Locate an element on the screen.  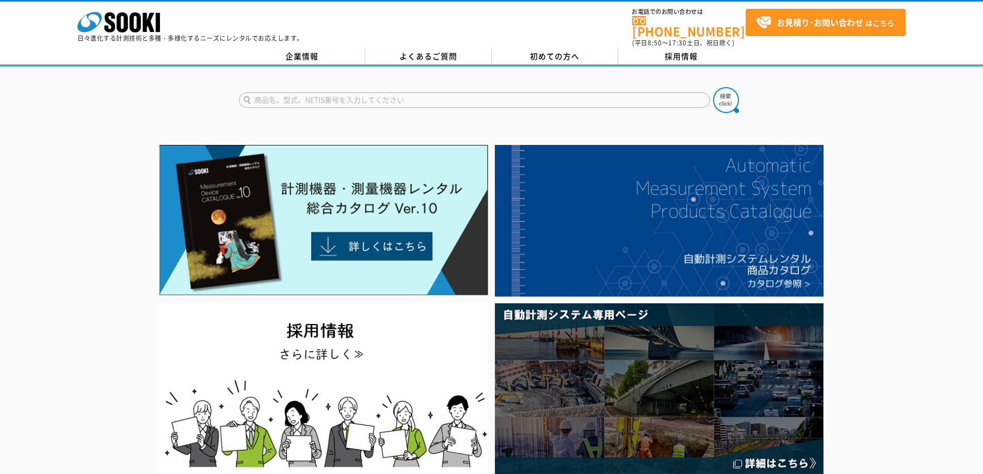
span: 8:50 is located at coordinates (655, 43).